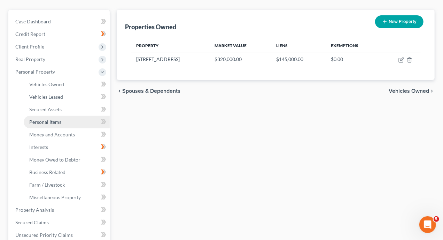 The width and height of the screenshot is (443, 240). Describe the element at coordinates (46, 97) in the screenshot. I see `span: Vehicles Leased` at that location.